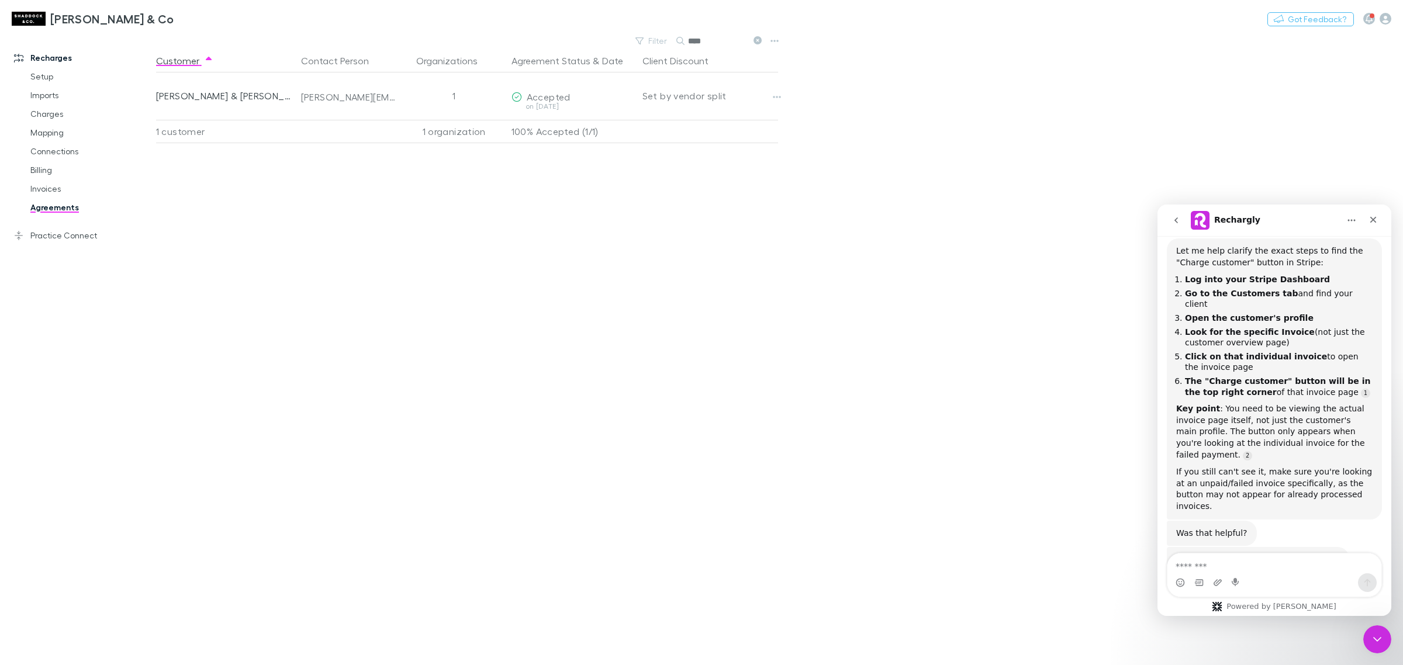  Describe the element at coordinates (216, 15) in the screenshot. I see `div: Close` at that location.